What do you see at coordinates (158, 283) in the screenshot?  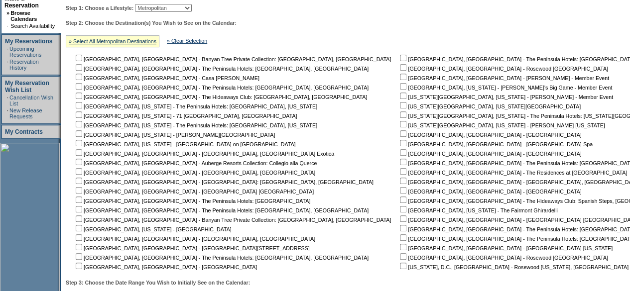 I see `b: Step 3: Choose the Date Range You Wish to Initially See on the Calendar:` at bounding box center [158, 283].